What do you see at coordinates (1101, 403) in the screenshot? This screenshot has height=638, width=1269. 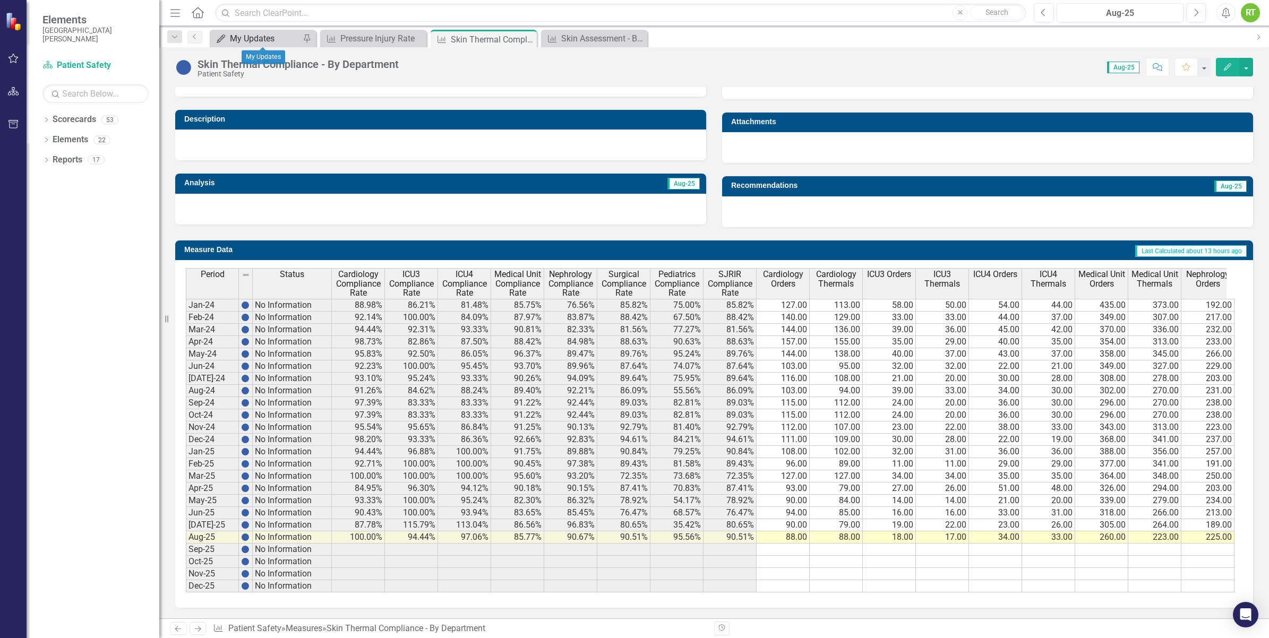 I see `td: 296.00` at bounding box center [1101, 403].